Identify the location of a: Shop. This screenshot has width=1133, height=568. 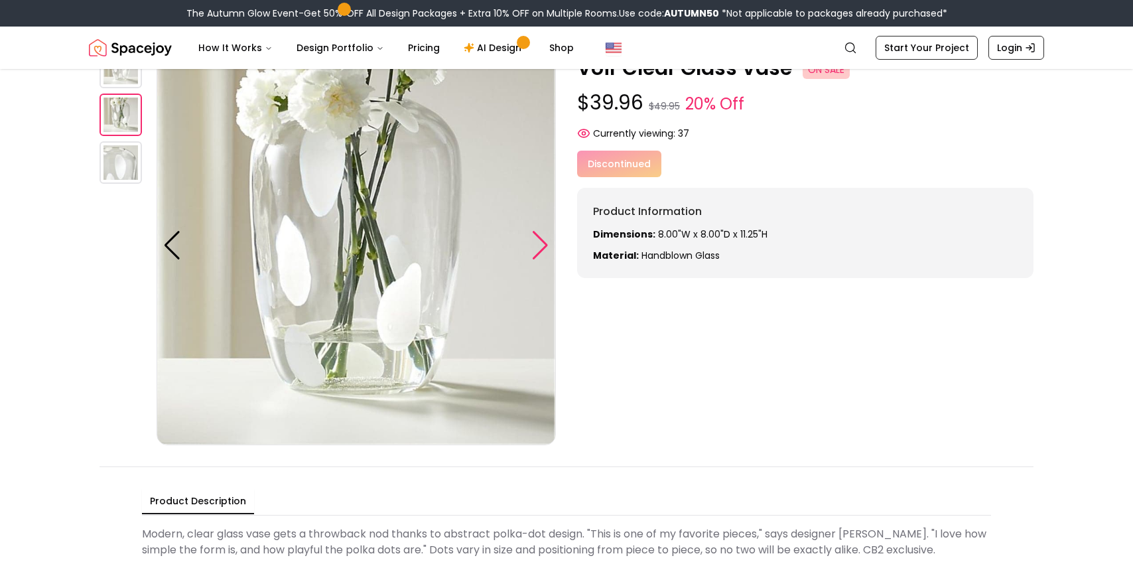
(561, 48).